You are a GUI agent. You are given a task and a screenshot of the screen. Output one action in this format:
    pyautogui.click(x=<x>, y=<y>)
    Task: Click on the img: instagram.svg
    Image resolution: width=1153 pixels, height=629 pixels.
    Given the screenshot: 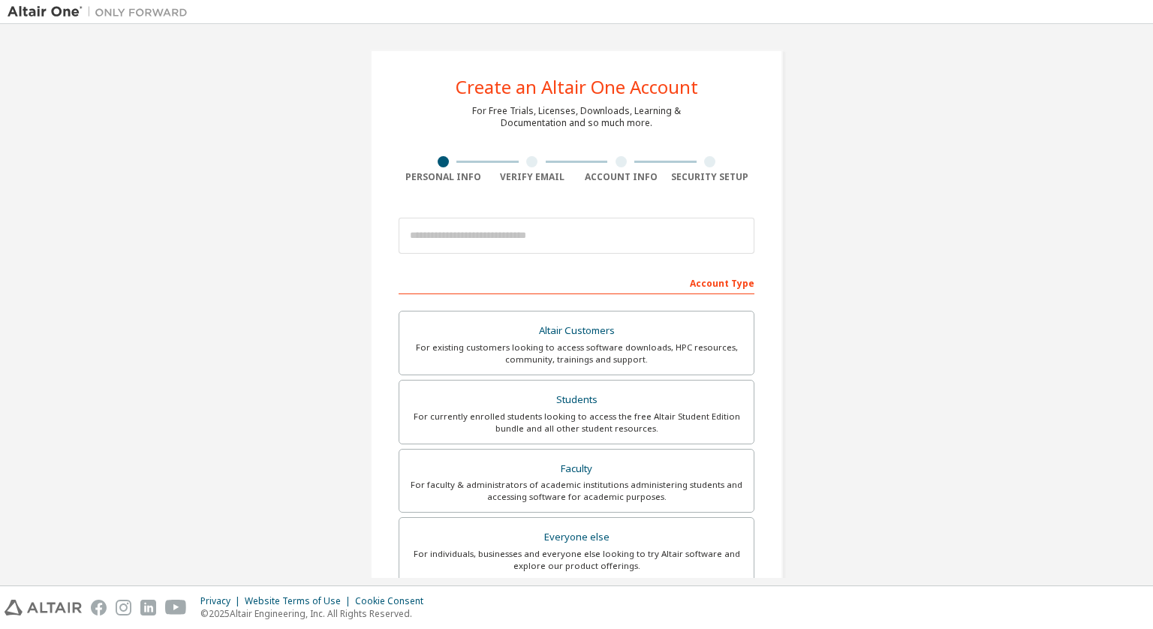 What is the action you would take?
    pyautogui.click(x=123, y=607)
    